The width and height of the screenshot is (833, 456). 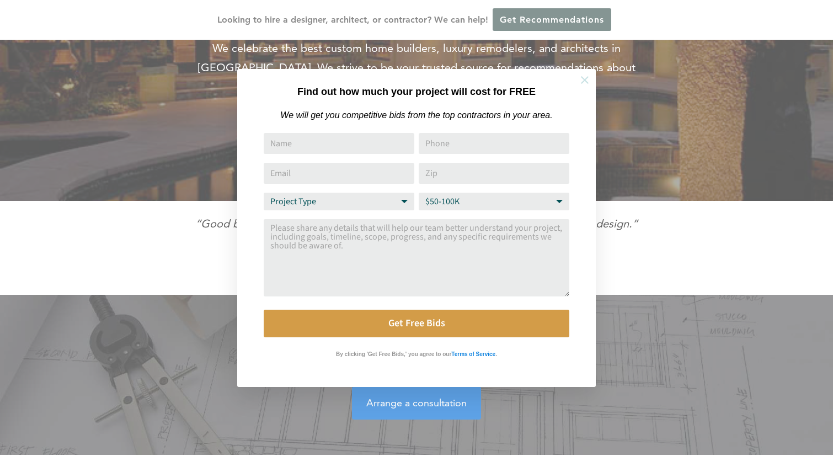 I want to click on strong: Find out how much your project will cost for FREE, so click(x=417, y=92).